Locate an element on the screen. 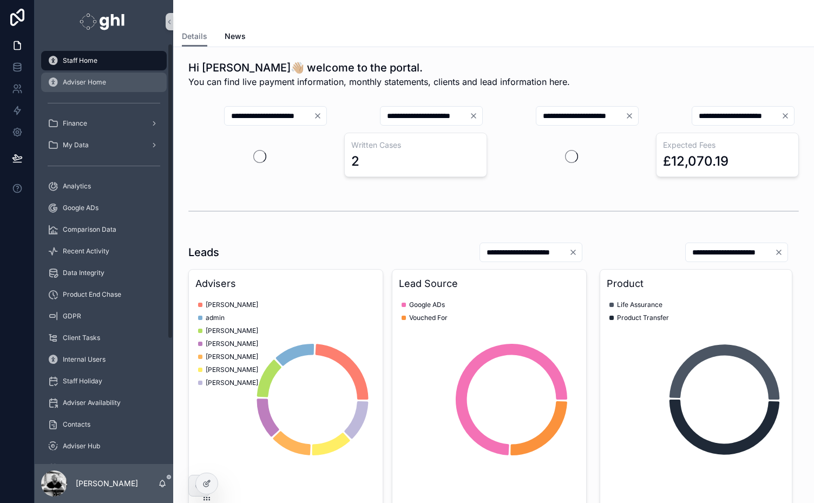  a: Details is located at coordinates (194, 37).